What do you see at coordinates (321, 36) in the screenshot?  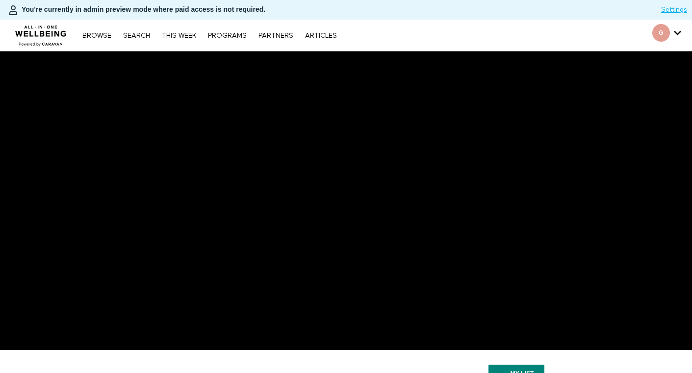 I see `a: ARTICLES` at bounding box center [321, 36].